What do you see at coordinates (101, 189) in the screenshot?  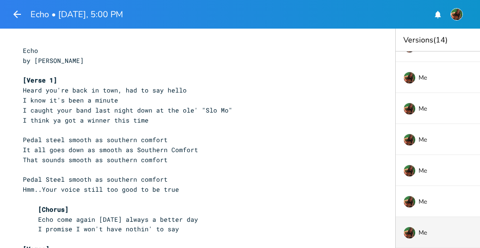 I see `span: Hmm..Your voice still too good to be true` at bounding box center [101, 189].